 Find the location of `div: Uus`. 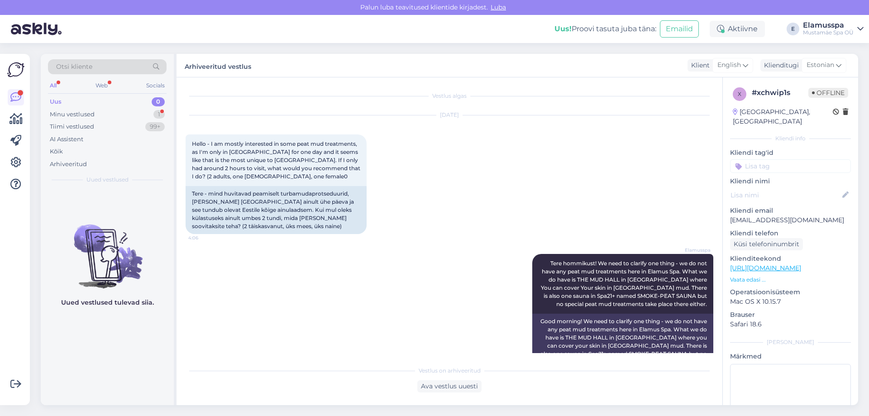

div: Uus is located at coordinates (56, 102).